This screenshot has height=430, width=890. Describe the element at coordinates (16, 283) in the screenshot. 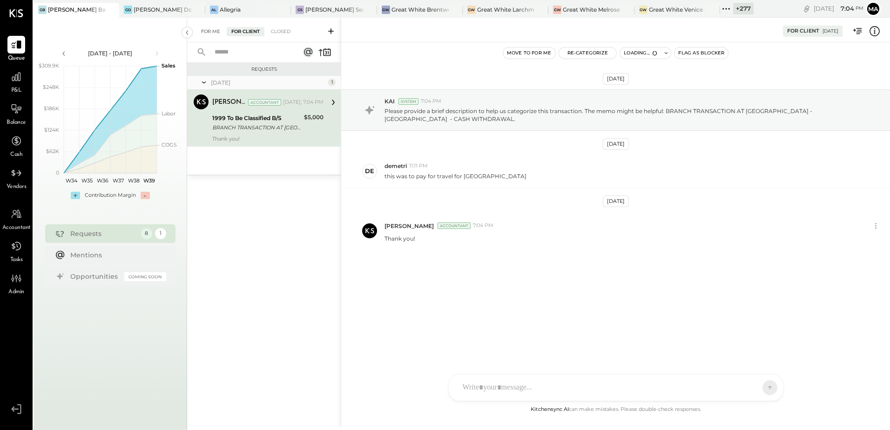

I see `a: Admin` at that location.